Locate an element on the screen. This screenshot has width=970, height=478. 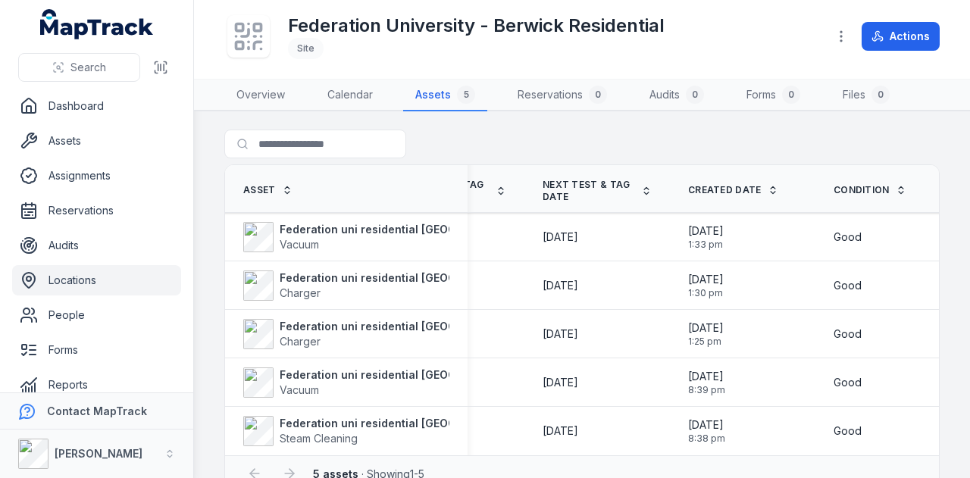
div: 5 is located at coordinates (466, 95).